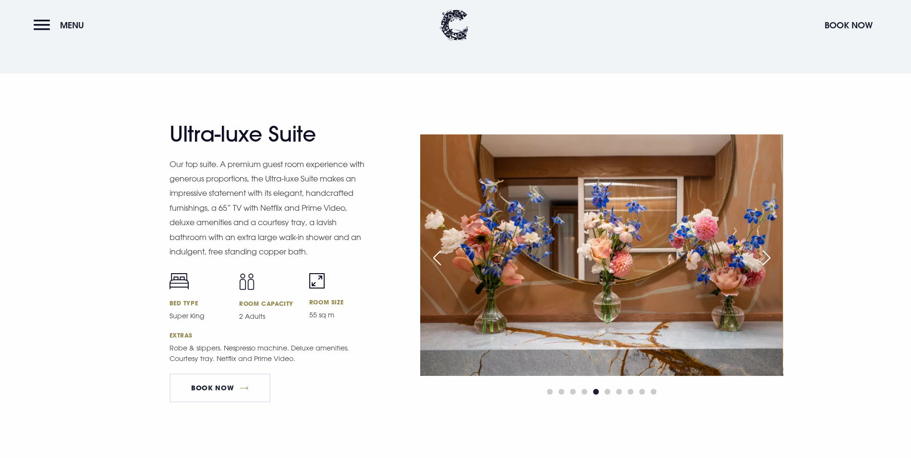 This screenshot has height=458, width=911. I want to click on span: Go to slide 5, so click(596, 392).